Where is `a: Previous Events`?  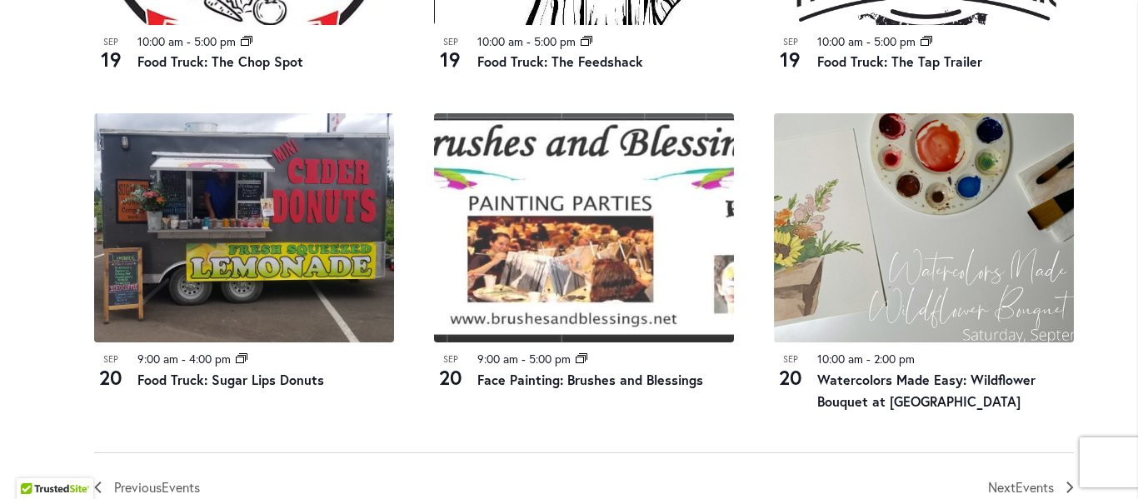 a: Previous Events is located at coordinates (147, 488).